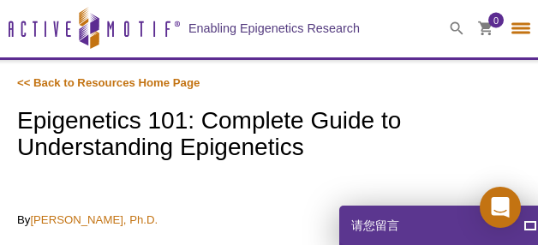 The image size is (538, 245). Describe the element at coordinates (269, 135) in the screenshot. I see `h1: Epigenetics 101: Complete Guide to Understanding Epigenetics` at that location.